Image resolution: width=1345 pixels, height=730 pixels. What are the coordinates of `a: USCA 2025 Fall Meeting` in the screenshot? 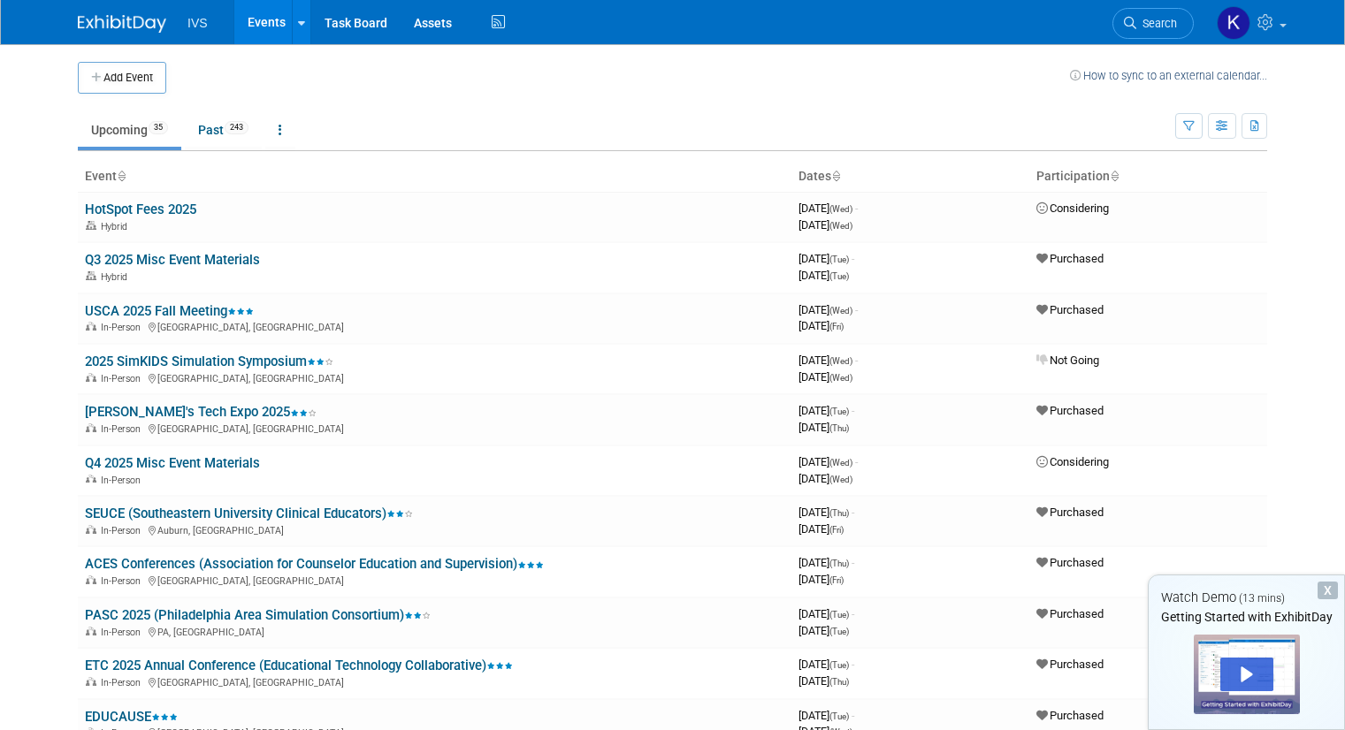 It's located at (169, 311).